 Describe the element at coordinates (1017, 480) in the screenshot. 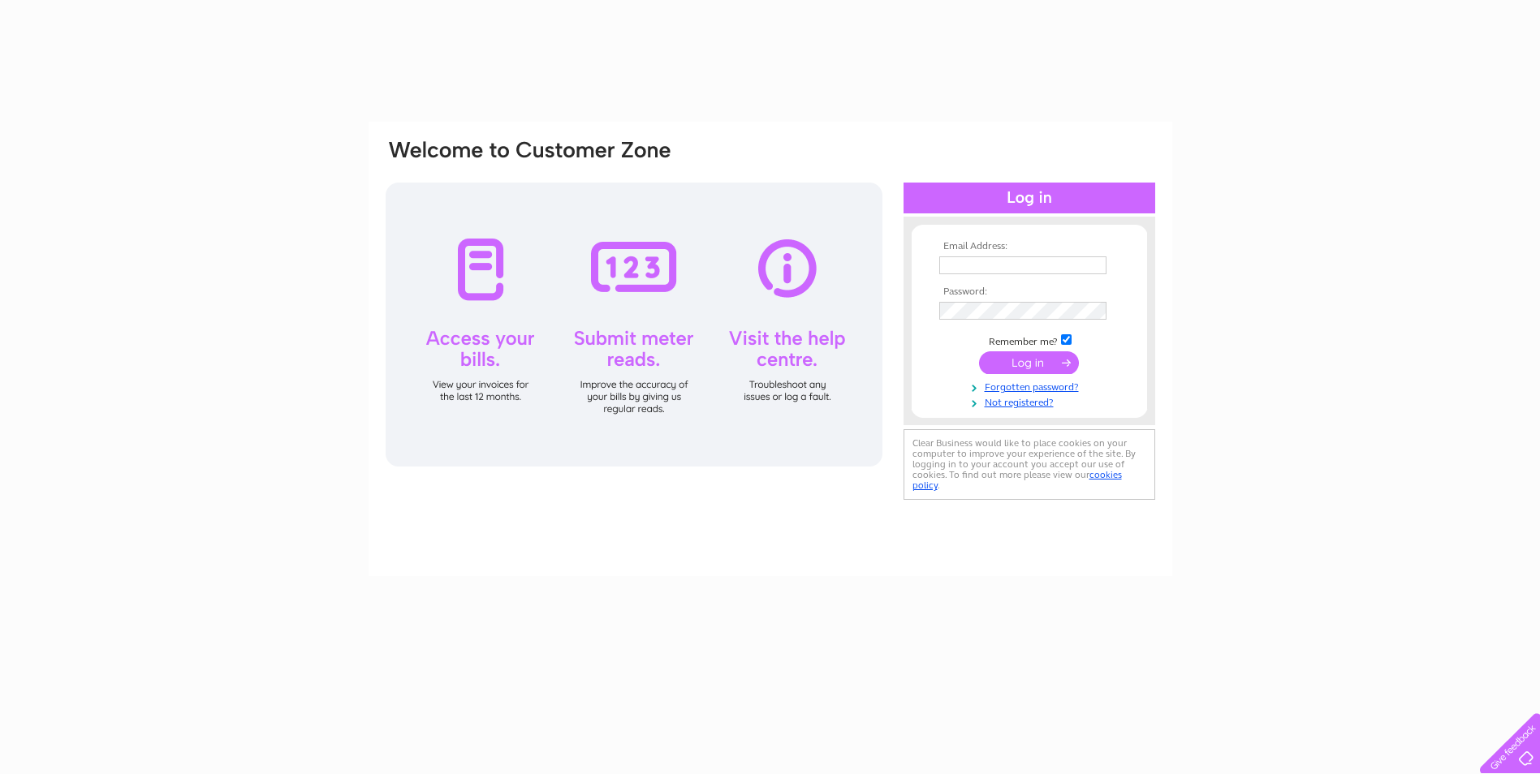

I see `a: cookies policy` at that location.